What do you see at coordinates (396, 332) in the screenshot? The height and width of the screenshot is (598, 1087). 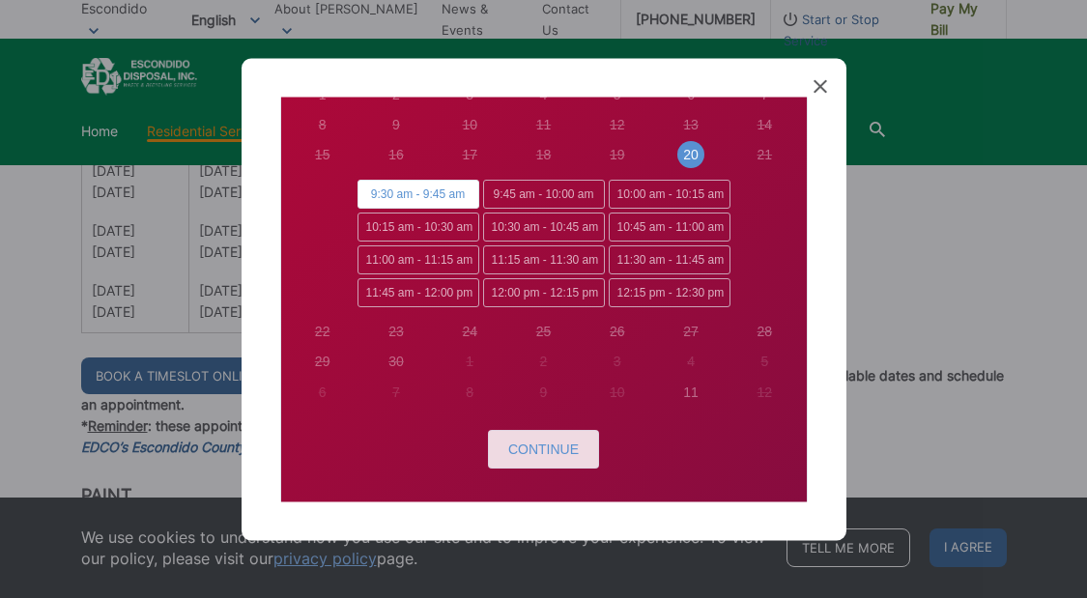 I see `div: 23` at bounding box center [396, 332].